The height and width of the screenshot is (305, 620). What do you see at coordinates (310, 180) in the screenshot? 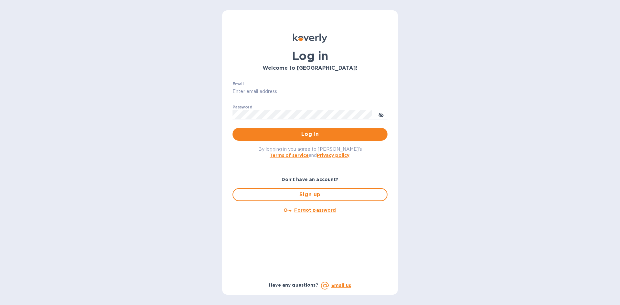
I see `b: Don't have an account?` at bounding box center [310, 180].